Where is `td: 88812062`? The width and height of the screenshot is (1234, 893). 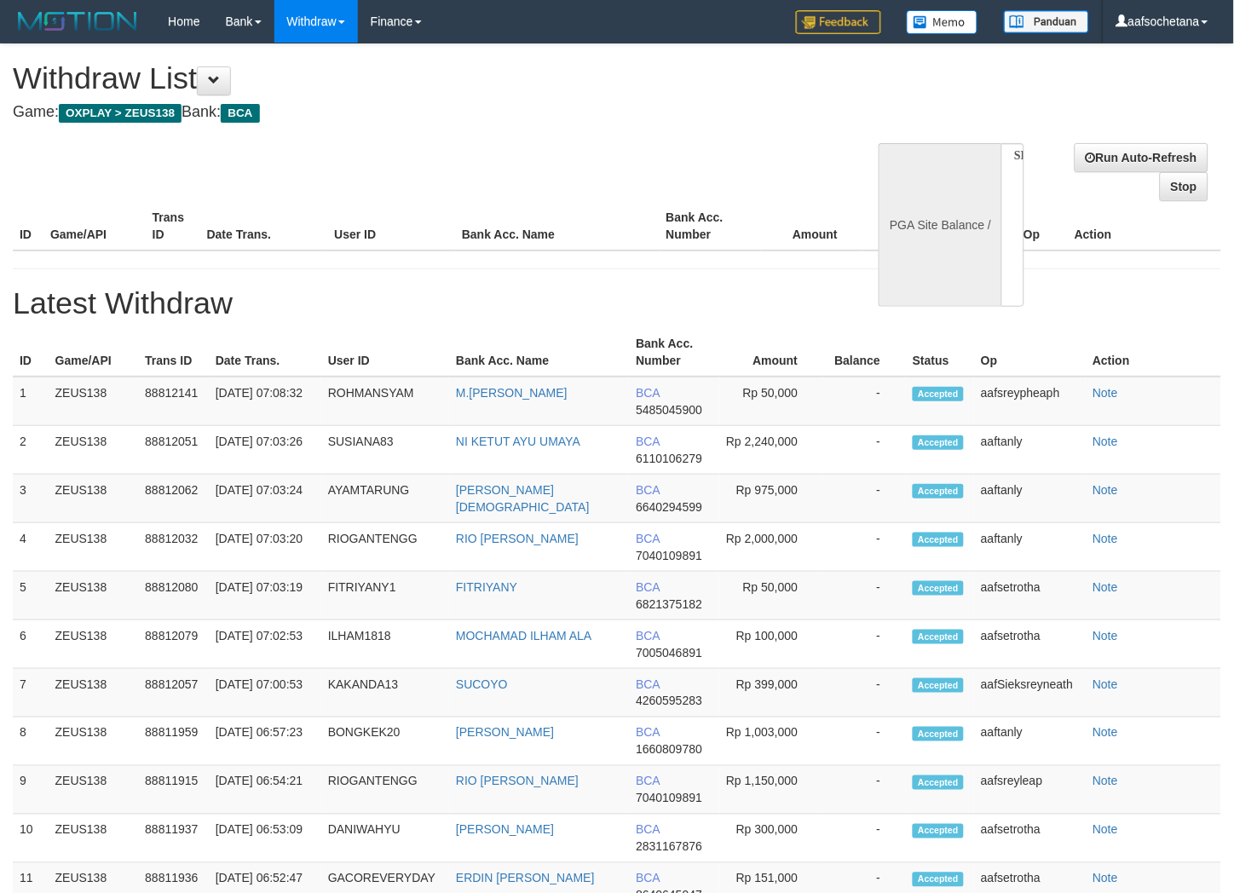
td: 88812062 is located at coordinates (173, 498).